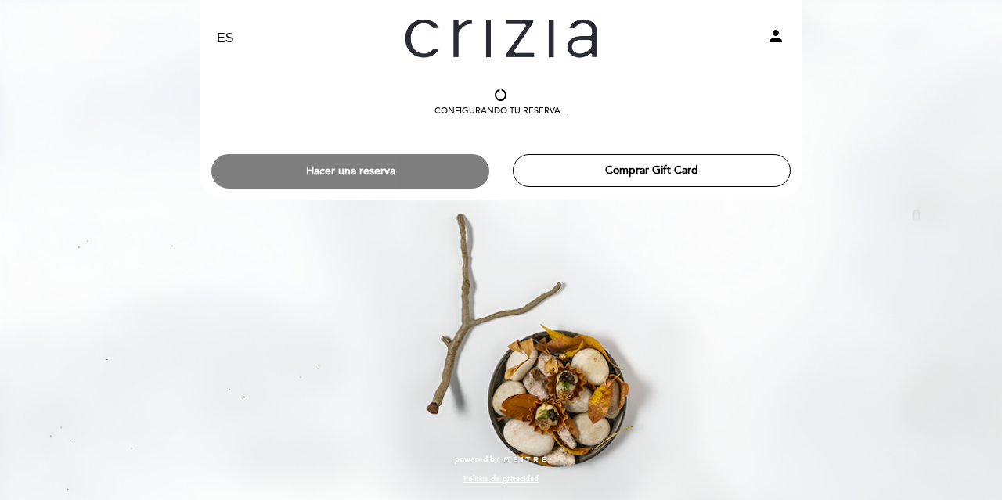  Describe the element at coordinates (477, 459) in the screenshot. I see `span: powered by` at that location.